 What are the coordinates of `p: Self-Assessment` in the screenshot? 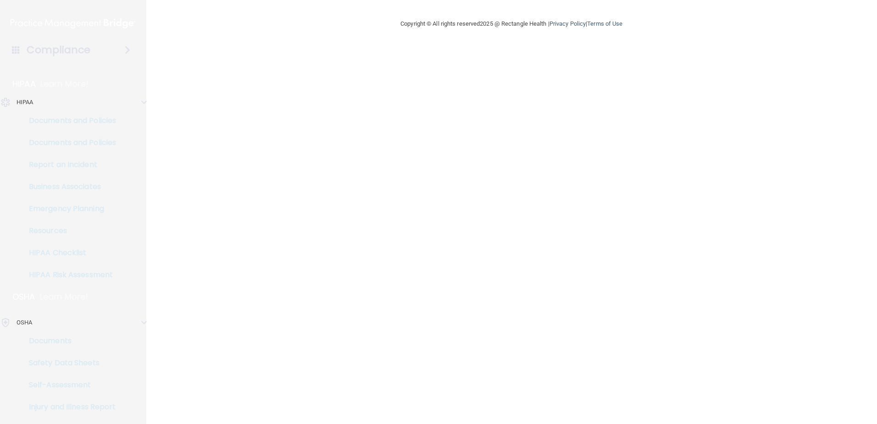 It's located at (68, 385).